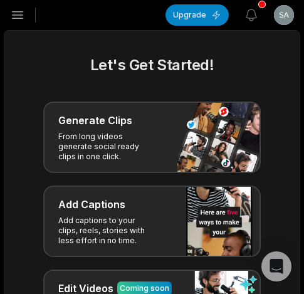 The image size is (304, 294). I want to click on p: Add captions to your clips, reels, stories with less effort in no time., so click(107, 231).